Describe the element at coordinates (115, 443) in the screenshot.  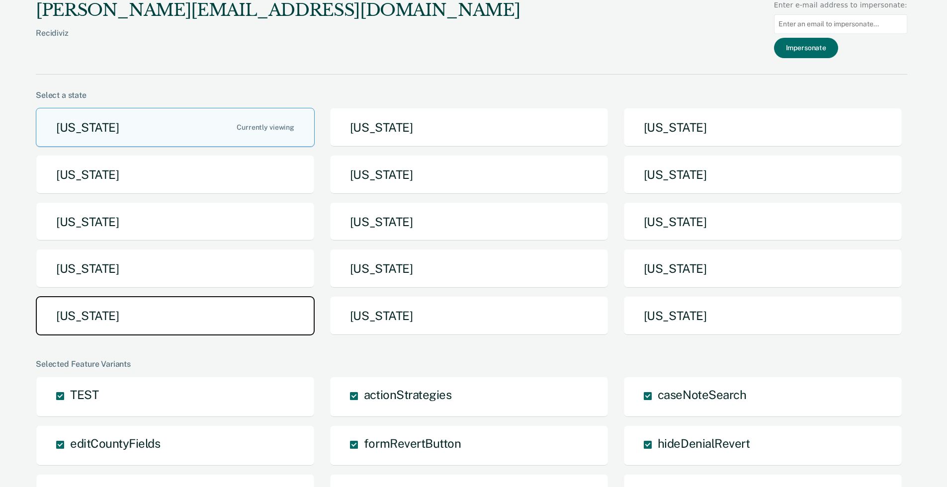
I see `span: editCountyFields` at that location.